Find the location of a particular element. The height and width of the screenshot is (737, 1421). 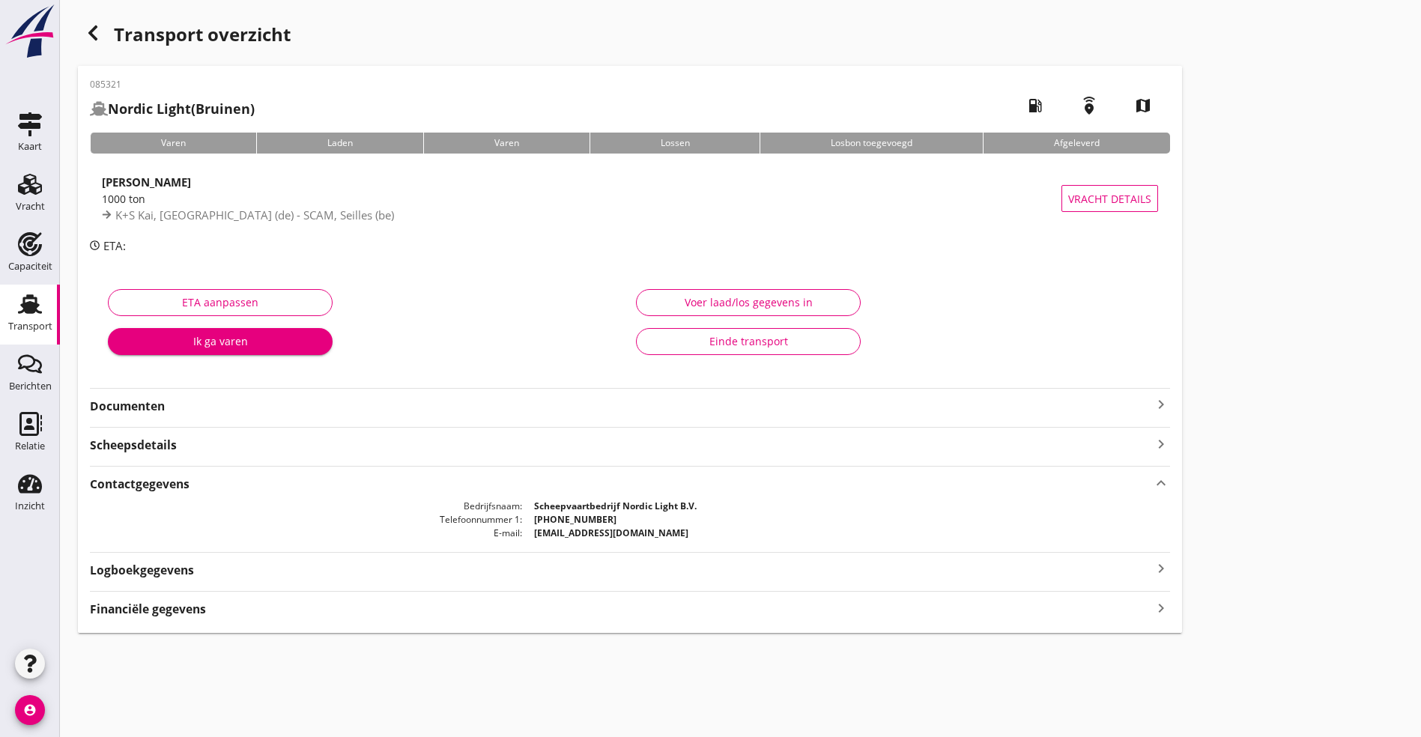

img: logo-small.a267ee39.svg is located at coordinates (30, 31).